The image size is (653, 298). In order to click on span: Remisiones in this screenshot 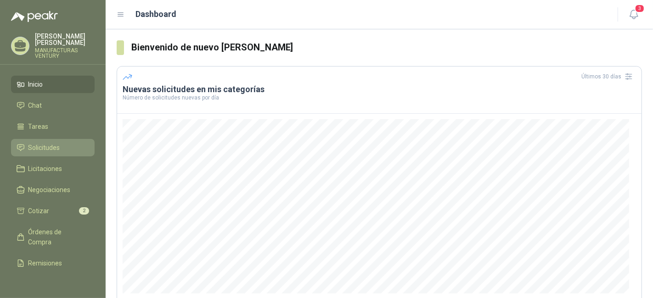, I will do `click(45, 263)`.